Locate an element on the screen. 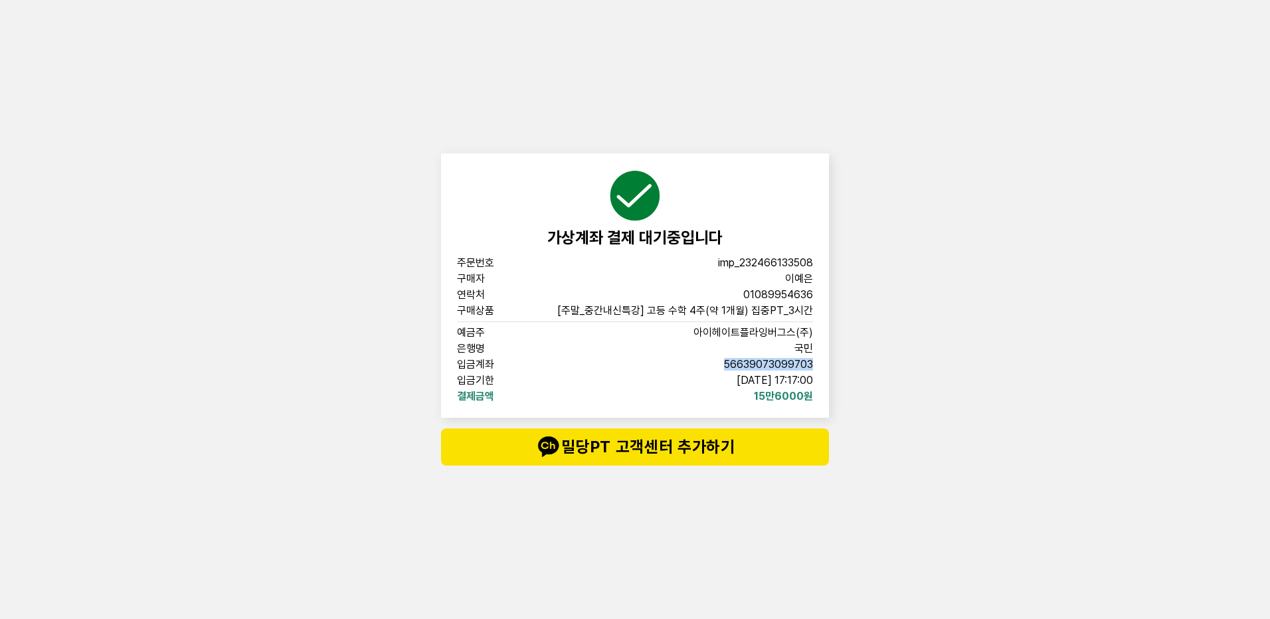 The height and width of the screenshot is (619, 1270). span: [주말_중간내신특강] 고등 수학 4주(약 1개월) 집중PT_3시간 is located at coordinates (685, 311).